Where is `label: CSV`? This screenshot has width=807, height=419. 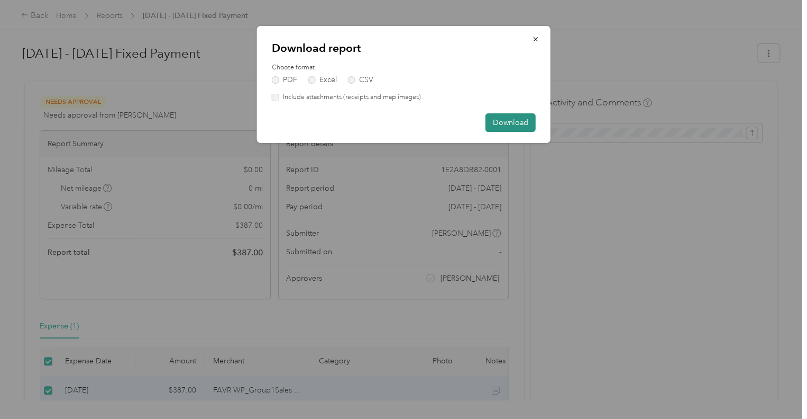
label: CSV is located at coordinates (361, 80).